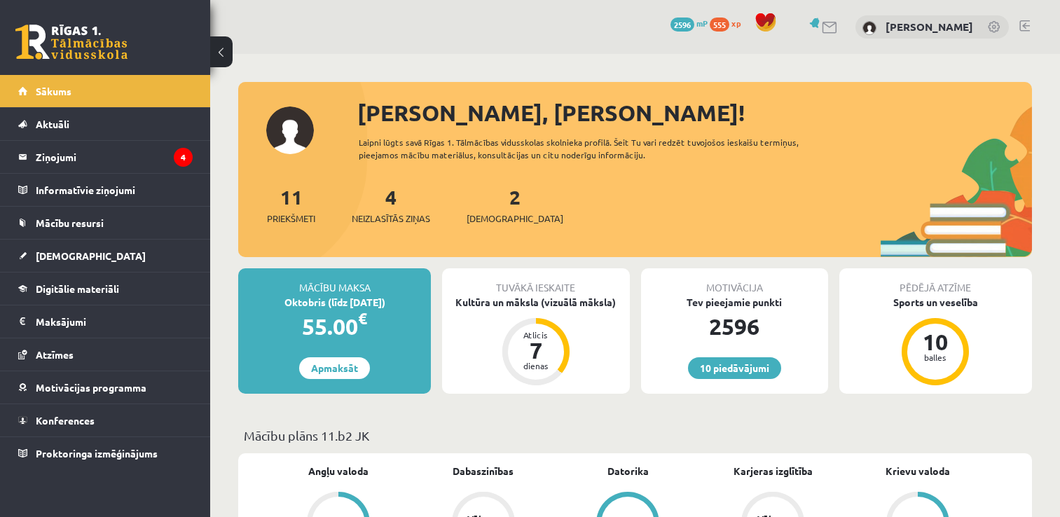 The width and height of the screenshot is (1060, 517). Describe the element at coordinates (736, 23) in the screenshot. I see `span: xp` at that location.